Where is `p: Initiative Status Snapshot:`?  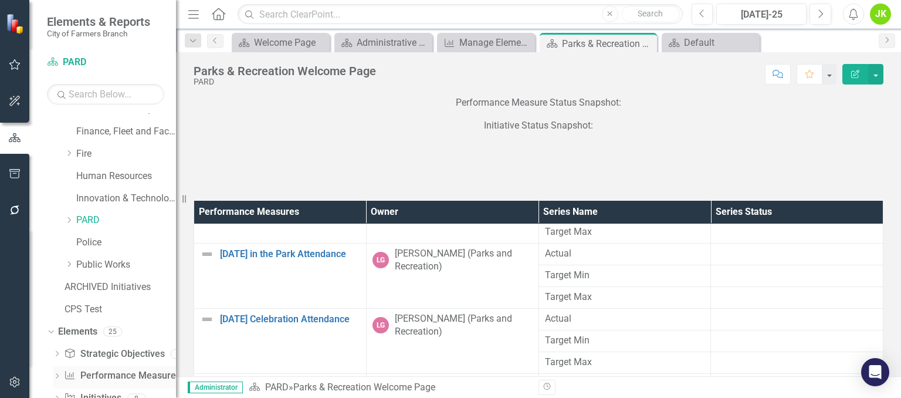 p: Initiative Status Snapshot: is located at coordinates (538, 126).